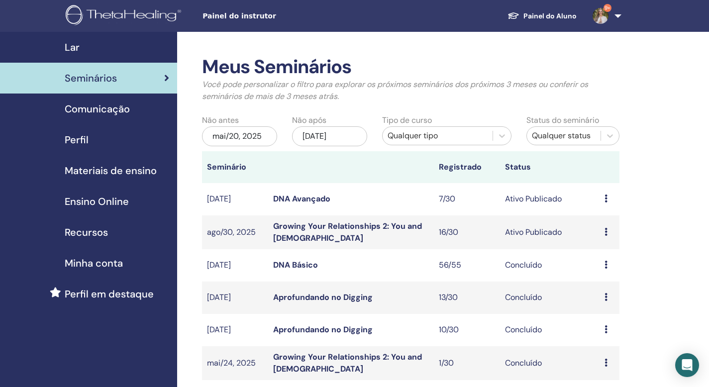 The image size is (709, 387). What do you see at coordinates (467, 363) in the screenshot?
I see `td: 1/30` at bounding box center [467, 363].